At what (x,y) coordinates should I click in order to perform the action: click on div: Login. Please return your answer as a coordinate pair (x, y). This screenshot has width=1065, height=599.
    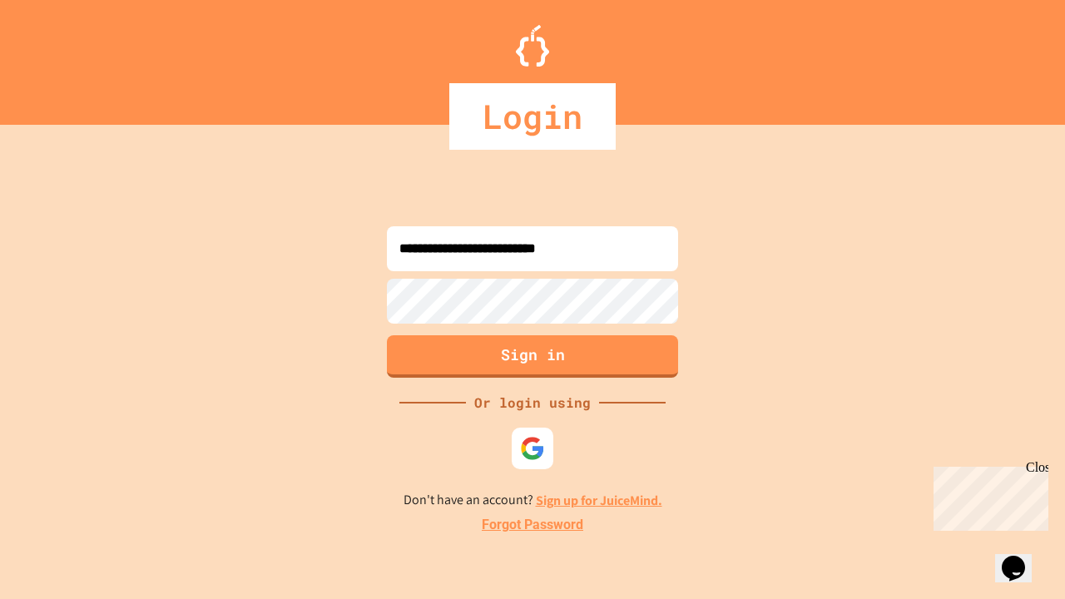
    Looking at the image, I should click on (533, 117).